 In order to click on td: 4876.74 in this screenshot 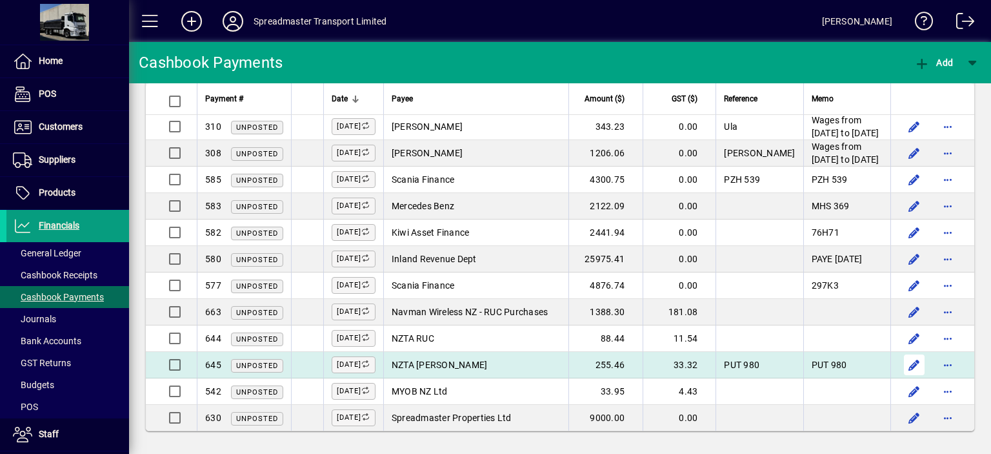, I will do `click(606, 285)`.